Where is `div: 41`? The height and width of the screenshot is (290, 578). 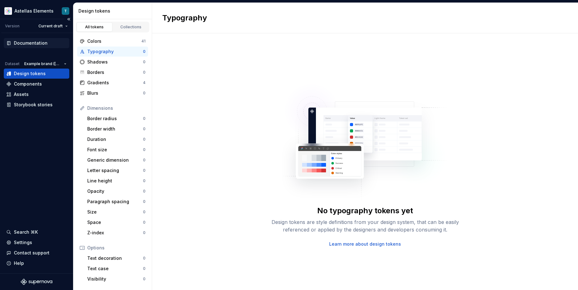 div: 41 is located at coordinates (143, 41).